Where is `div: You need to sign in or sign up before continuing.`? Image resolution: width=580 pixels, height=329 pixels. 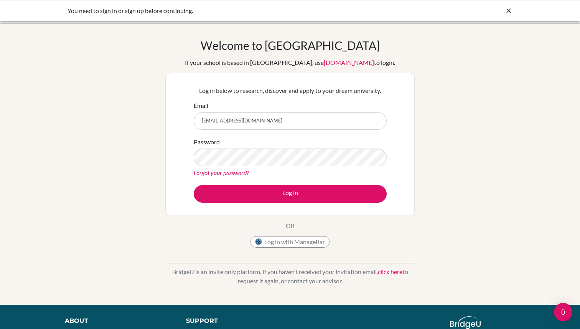
div: You need to sign in or sign up before continuing. is located at coordinates (232, 11).